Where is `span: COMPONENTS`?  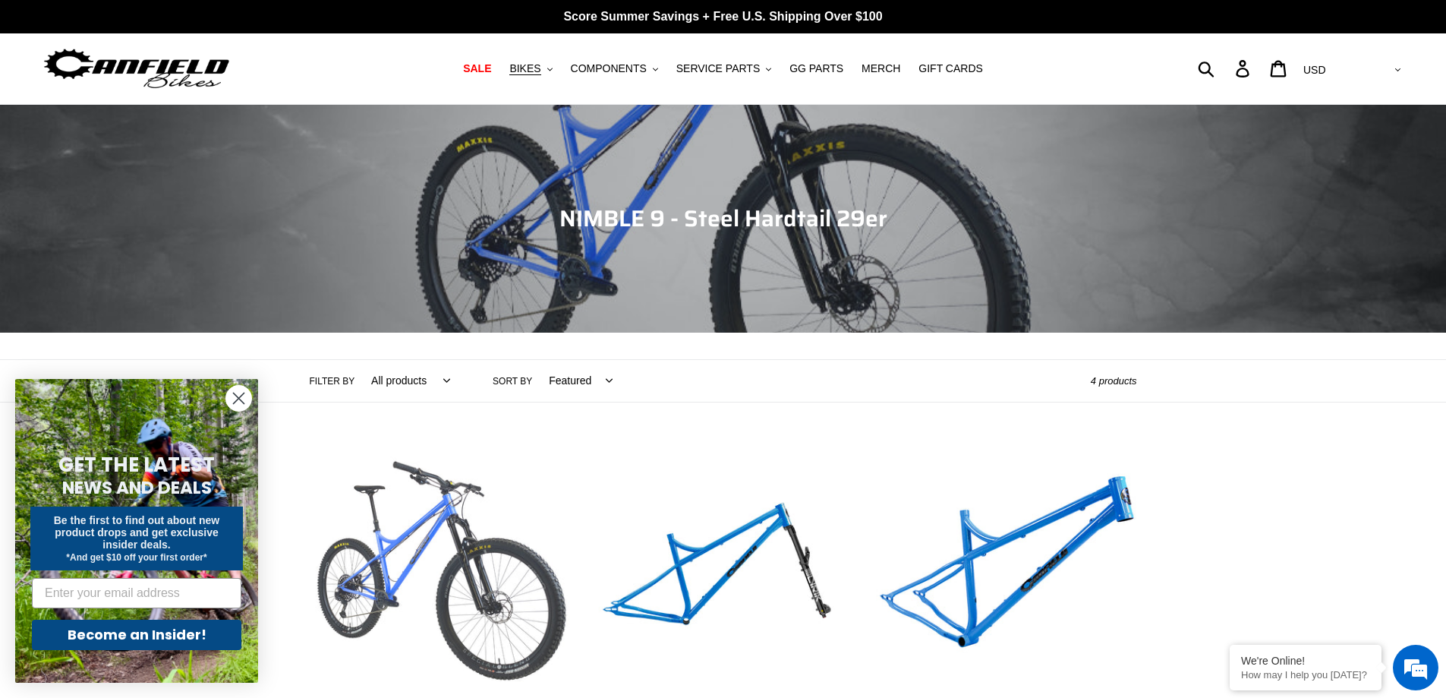
span: COMPONENTS is located at coordinates (609, 68).